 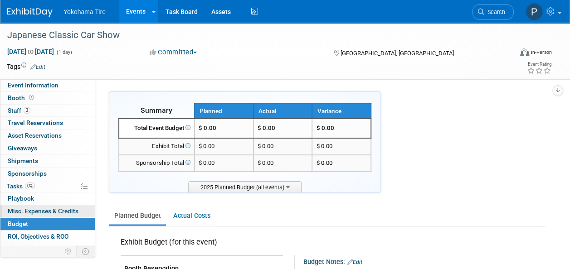 What do you see at coordinates (541, 52) in the screenshot?
I see `div: In-Person` at bounding box center [541, 52].